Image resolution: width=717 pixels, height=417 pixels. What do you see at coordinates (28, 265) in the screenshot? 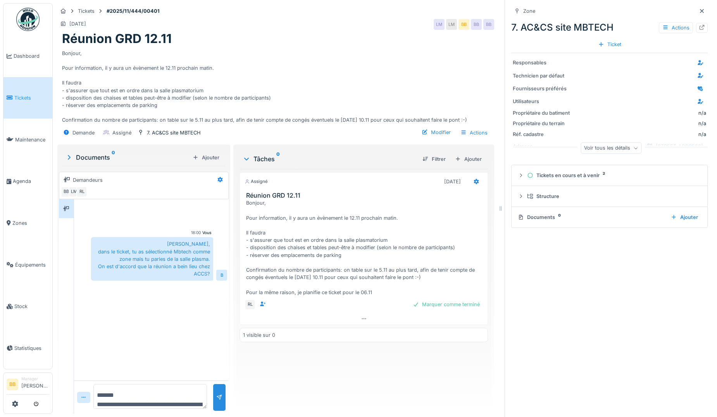
I see `a: Équipements` at bounding box center [28, 265].